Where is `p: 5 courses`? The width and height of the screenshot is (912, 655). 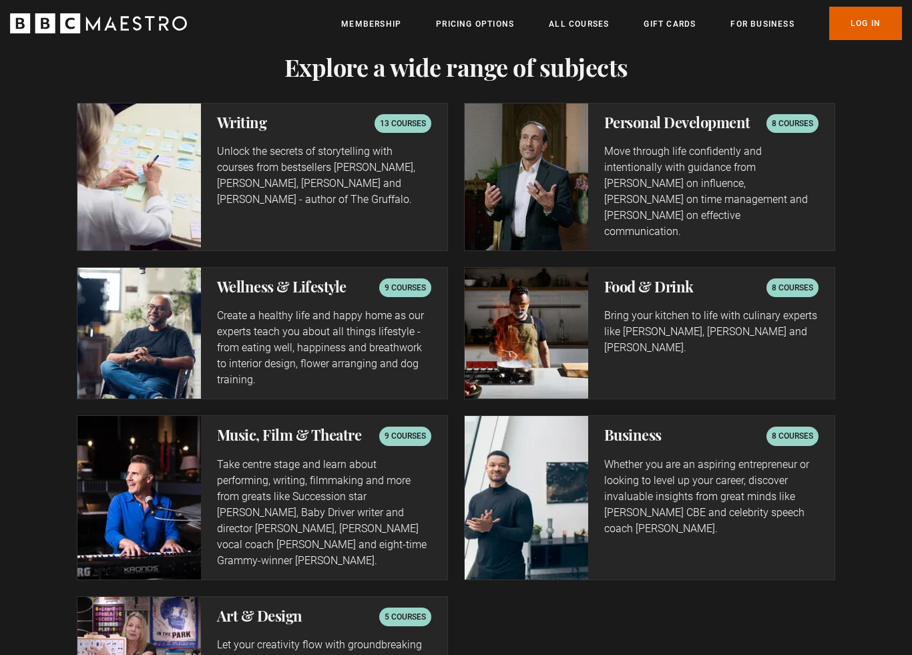
p: 5 courses is located at coordinates (405, 617).